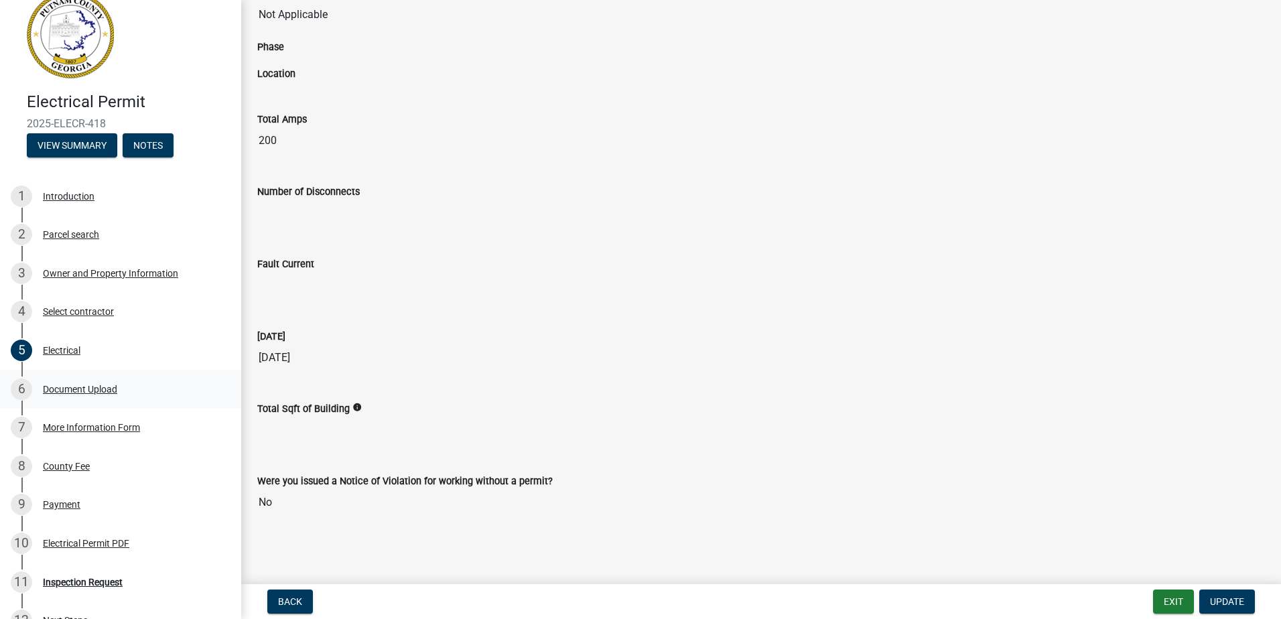 The image size is (1281, 619). Describe the element at coordinates (72, 146) in the screenshot. I see `wm-modal-confirm: Summary` at that location.